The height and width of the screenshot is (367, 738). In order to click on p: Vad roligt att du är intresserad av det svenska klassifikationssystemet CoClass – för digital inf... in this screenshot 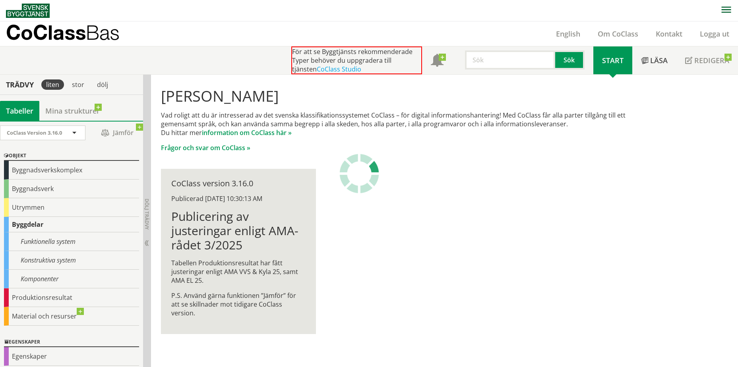, I will do `click(405, 124)`.